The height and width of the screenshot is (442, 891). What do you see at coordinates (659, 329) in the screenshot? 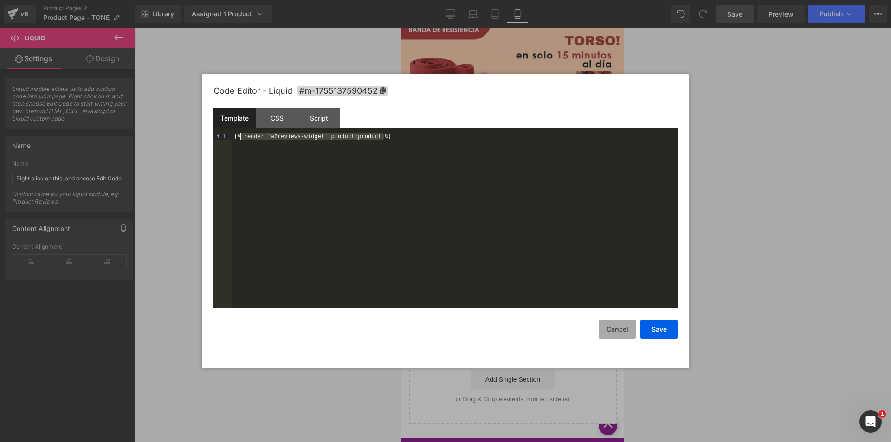
I see `button: Save` at bounding box center [659, 329].